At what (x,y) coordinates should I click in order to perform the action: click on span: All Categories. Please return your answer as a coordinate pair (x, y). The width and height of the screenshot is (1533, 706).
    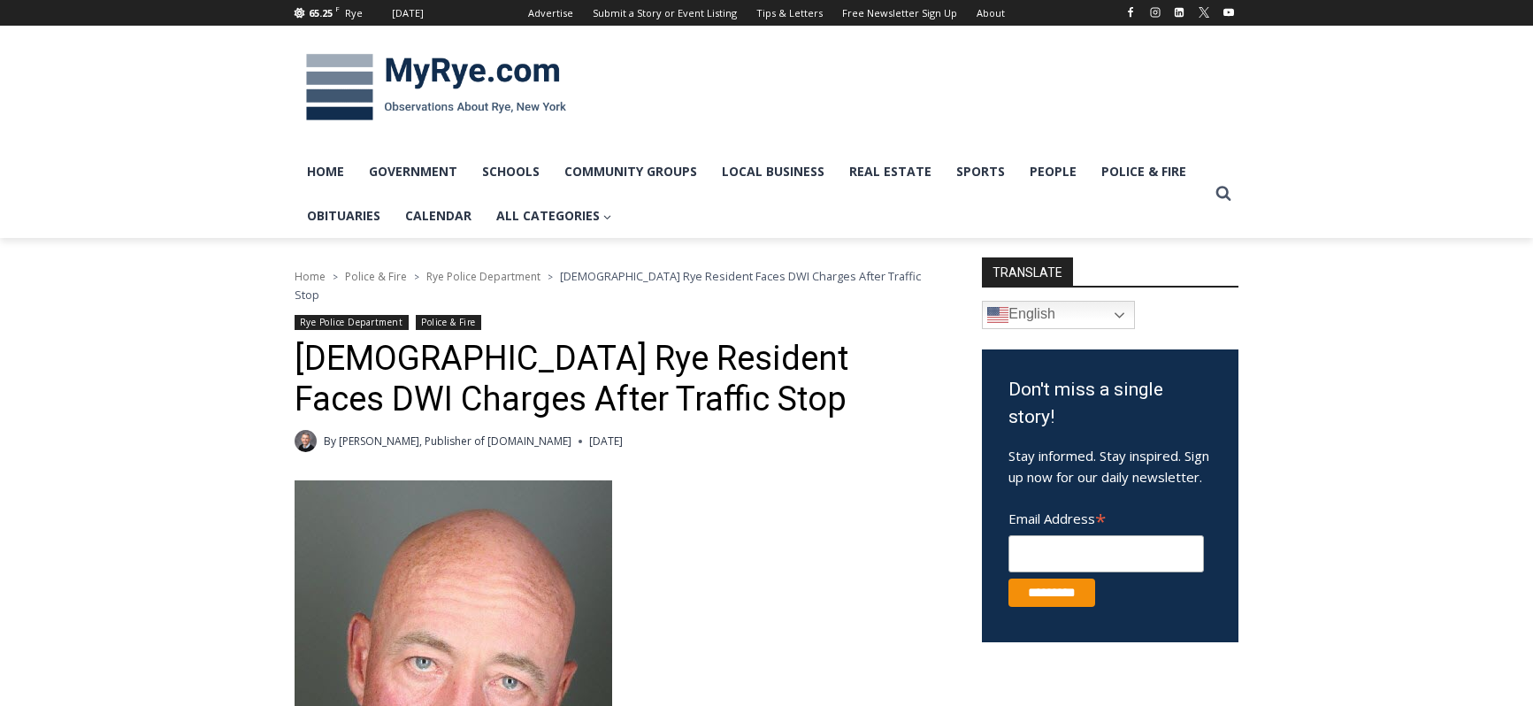
    Looking at the image, I should click on (554, 216).